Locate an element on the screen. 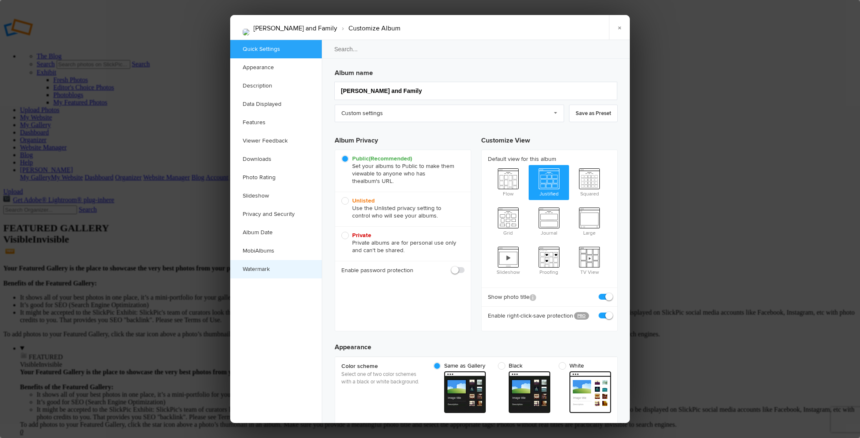 The height and width of the screenshot is (438, 860). a: Downloads is located at coordinates (276, 159).